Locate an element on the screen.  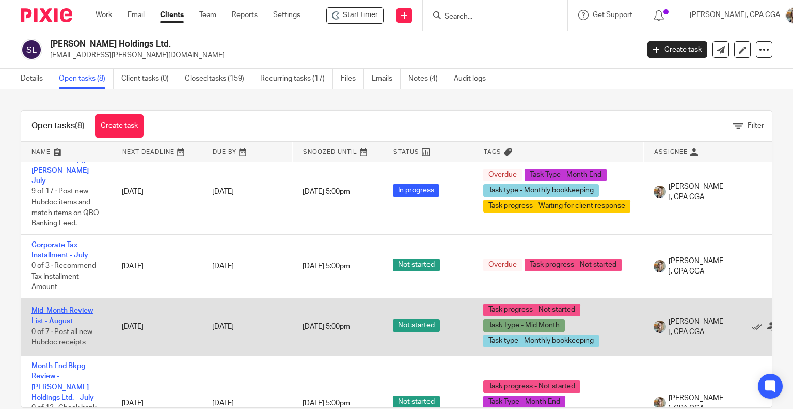
a: Corporate Tax Installment - July is located at coordinates (60, 250).